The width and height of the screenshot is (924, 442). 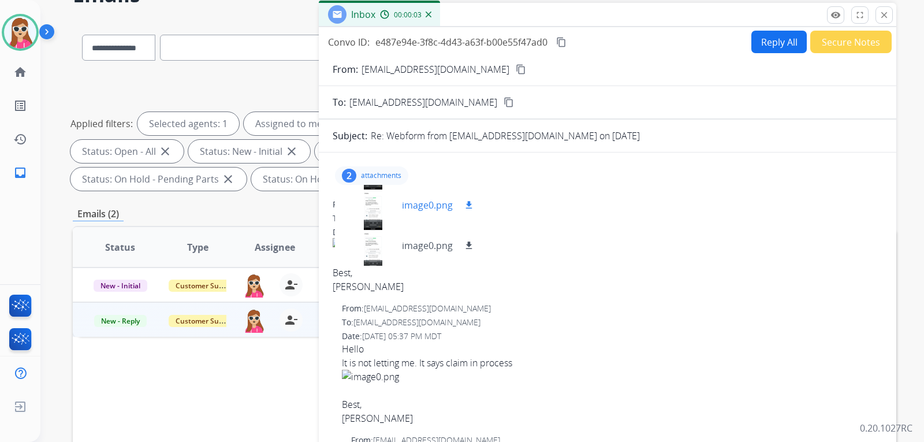 What do you see at coordinates (408, 15) in the screenshot?
I see `span: 00:00:03` at bounding box center [408, 15].